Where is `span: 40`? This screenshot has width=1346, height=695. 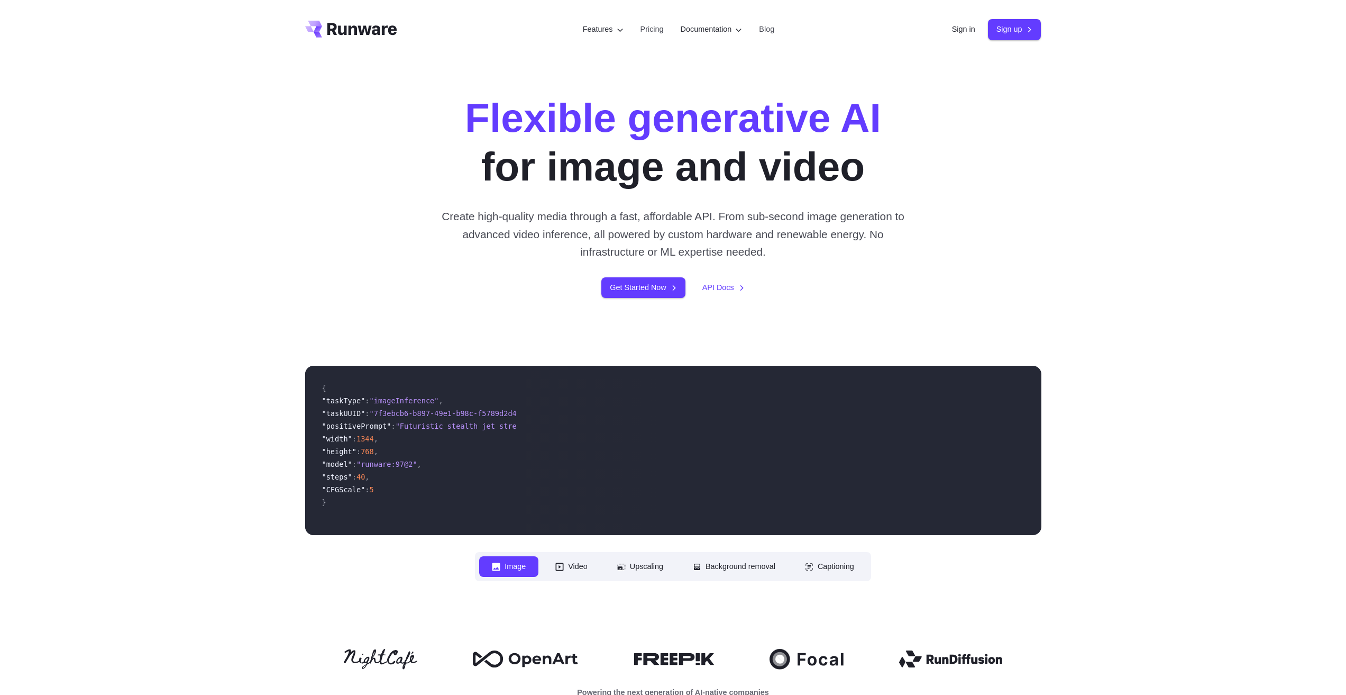 span: 40 is located at coordinates (361, 477).